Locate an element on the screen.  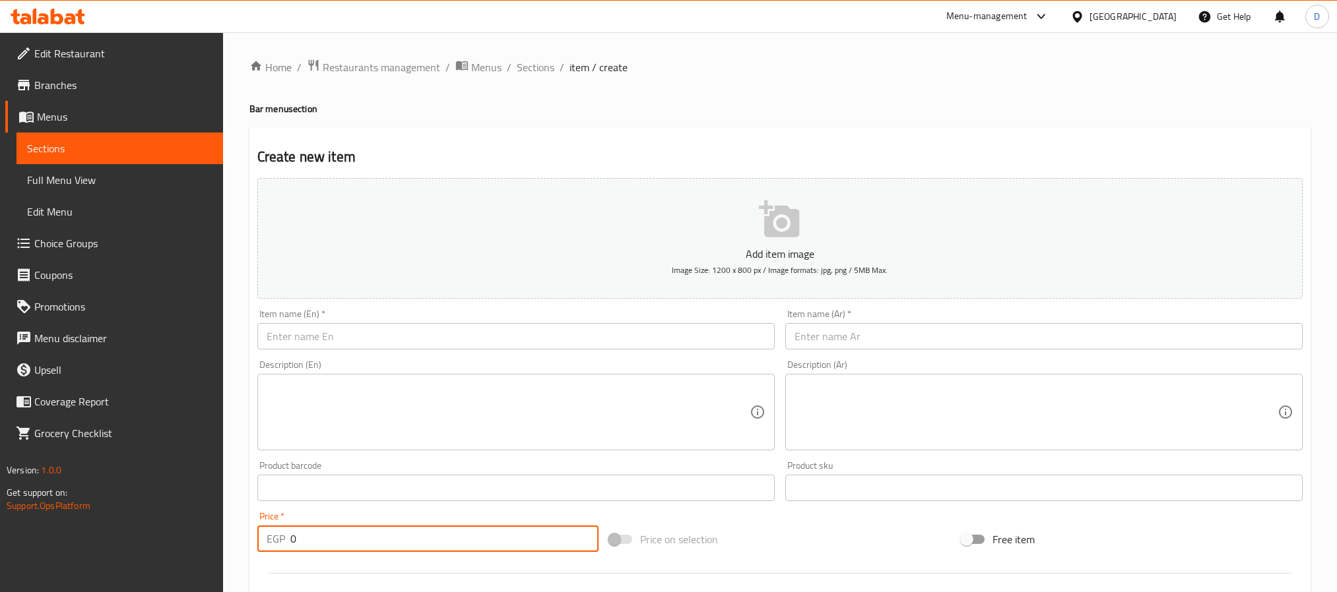
span: Image Size: 1200 x 800 px / Image formats: jpg, png / 5MB Max. is located at coordinates (779, 270).